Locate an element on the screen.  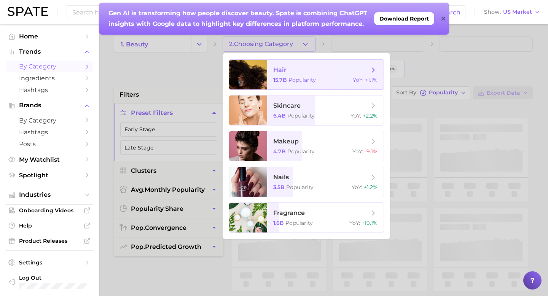
span: +2.2% is located at coordinates (370, 116).